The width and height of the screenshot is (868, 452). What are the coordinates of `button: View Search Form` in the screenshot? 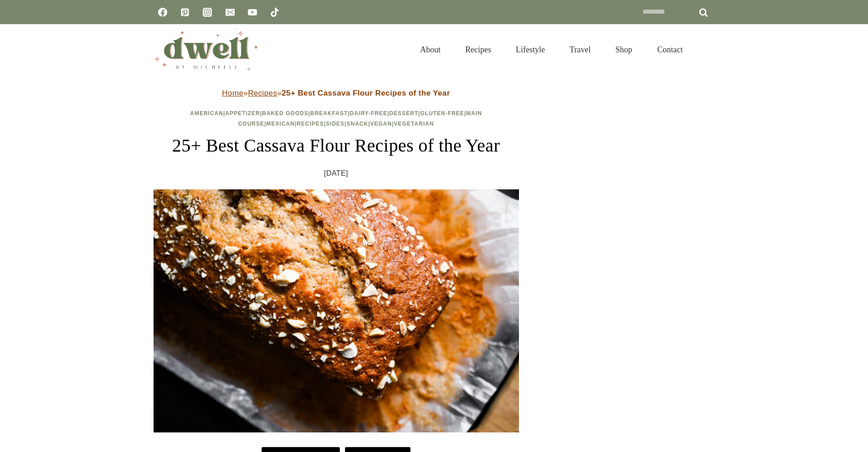 It's located at (707, 50).